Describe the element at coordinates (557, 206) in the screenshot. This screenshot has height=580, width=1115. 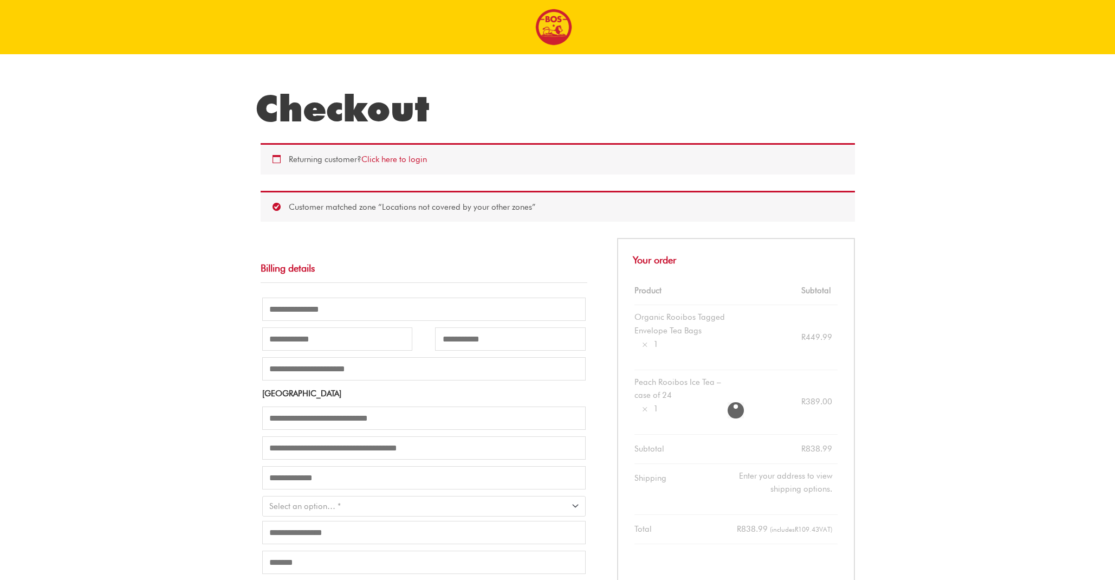
I see `div: Customer matched zone “Locations not covered by your other zones”` at that location.